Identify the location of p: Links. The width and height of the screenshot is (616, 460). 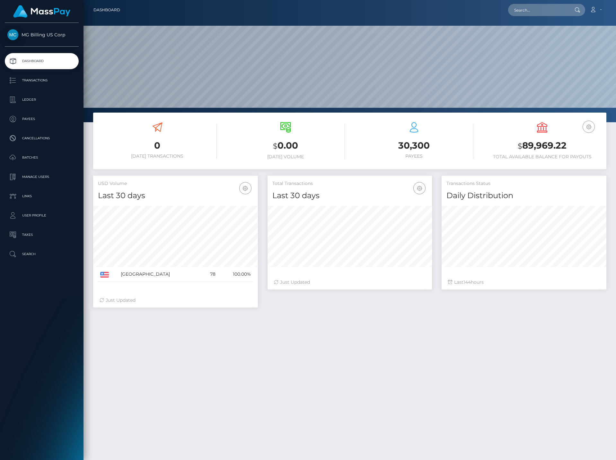
(42, 196).